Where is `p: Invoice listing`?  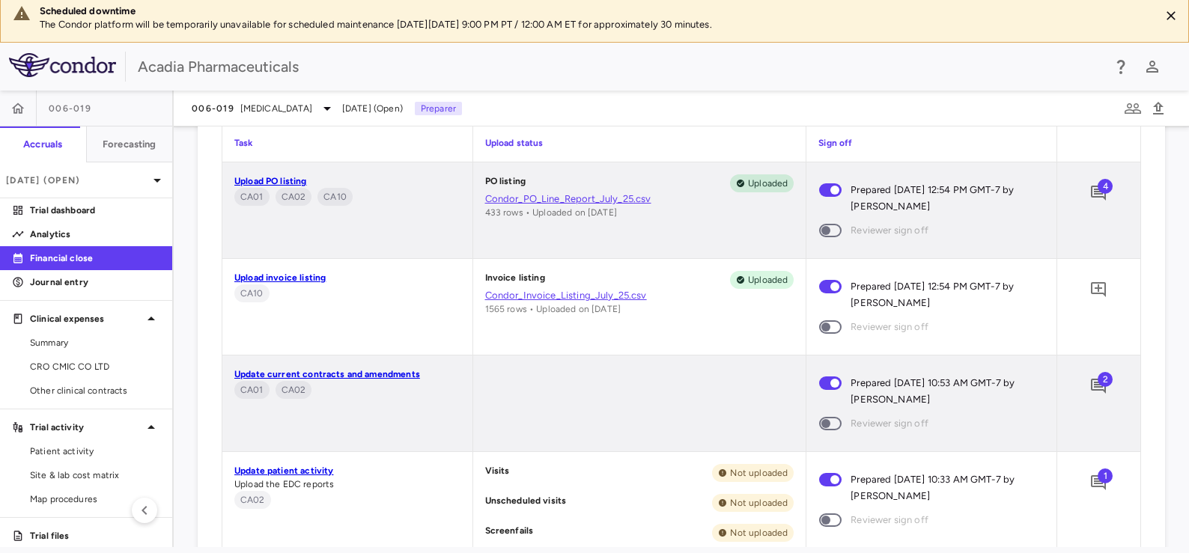
p: Invoice listing is located at coordinates (515, 280).